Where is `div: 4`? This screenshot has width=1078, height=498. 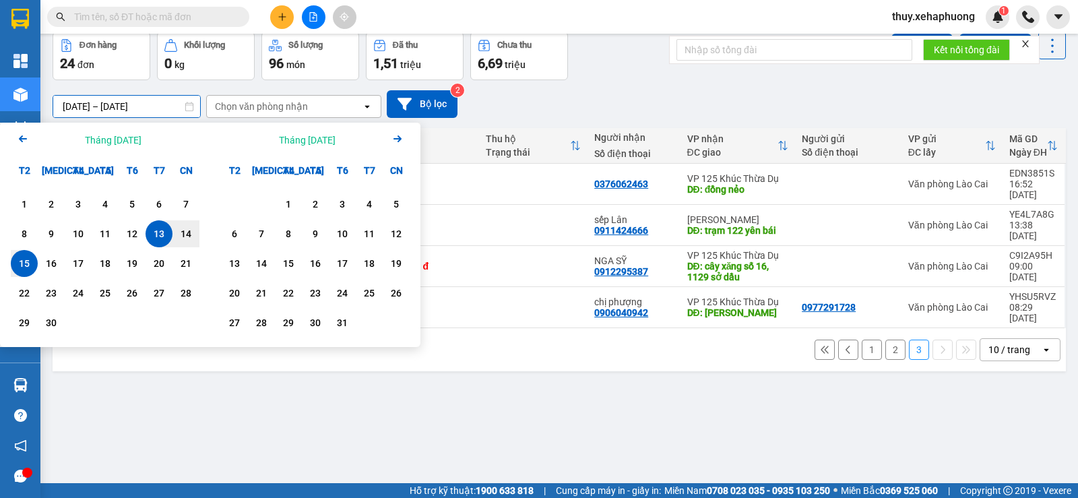 div: 4 is located at coordinates (369, 204).